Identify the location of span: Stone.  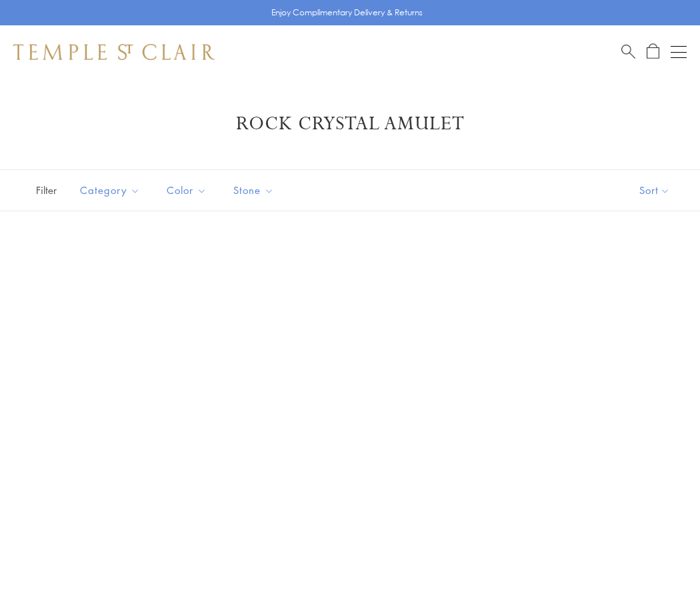
(255, 190).